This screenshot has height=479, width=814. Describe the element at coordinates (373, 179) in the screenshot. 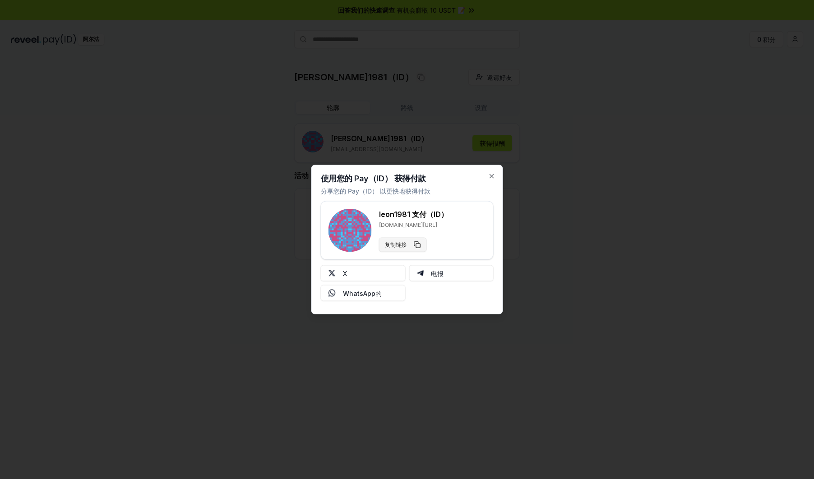

I see `h2: 使用您的 Pay（ID） 获得付款` at that location.